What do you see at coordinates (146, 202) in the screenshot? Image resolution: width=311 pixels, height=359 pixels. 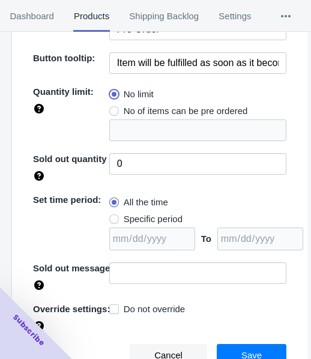 I see `span: All the time` at bounding box center [146, 202].